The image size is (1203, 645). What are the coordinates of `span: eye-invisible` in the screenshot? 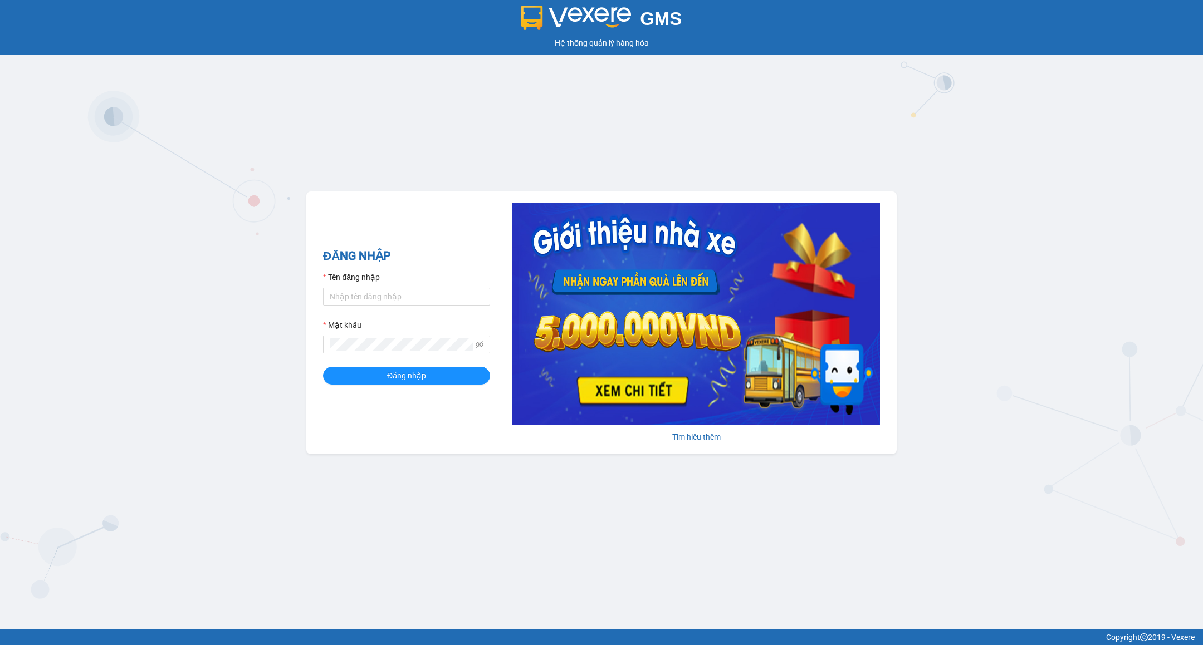 It's located at (479, 345).